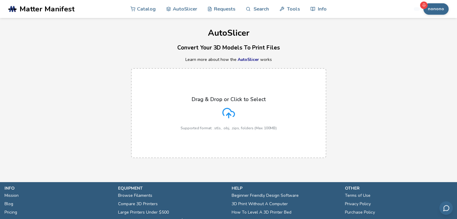  What do you see at coordinates (285, 188) in the screenshot?
I see `p: help` at bounding box center [285, 188].